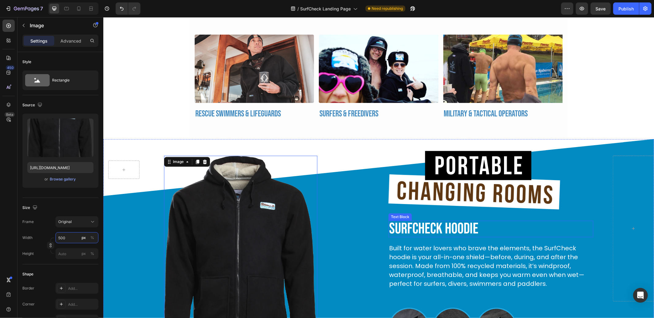 The height and width of the screenshot is (318, 654). I want to click on p: SURFCHECK HOODIE, so click(388, 212).